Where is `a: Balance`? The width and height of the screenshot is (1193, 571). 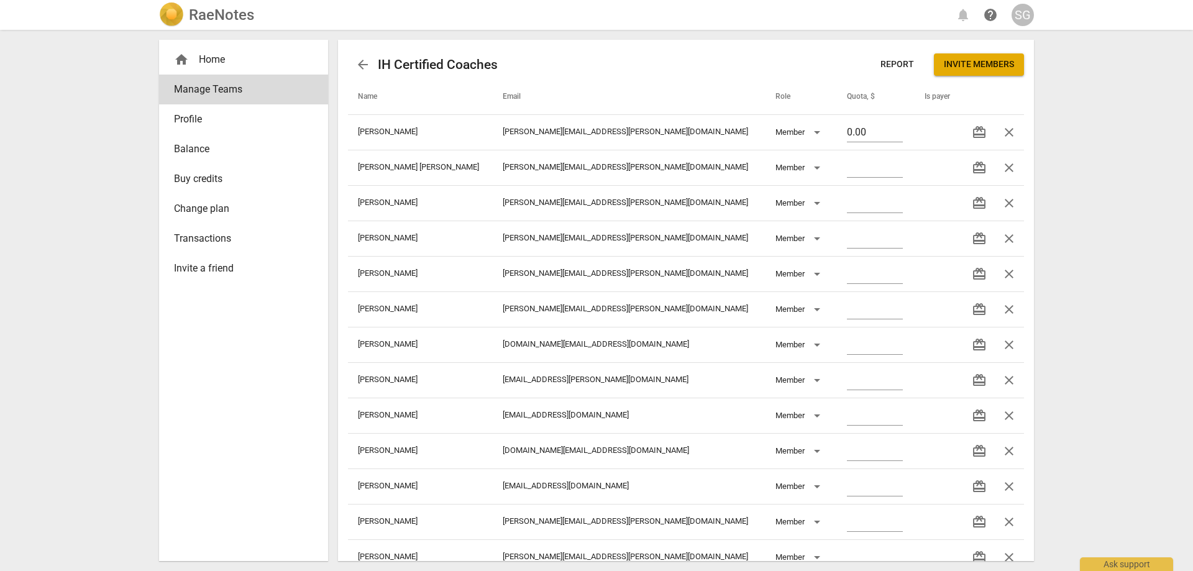 a: Balance is located at coordinates (244, 149).